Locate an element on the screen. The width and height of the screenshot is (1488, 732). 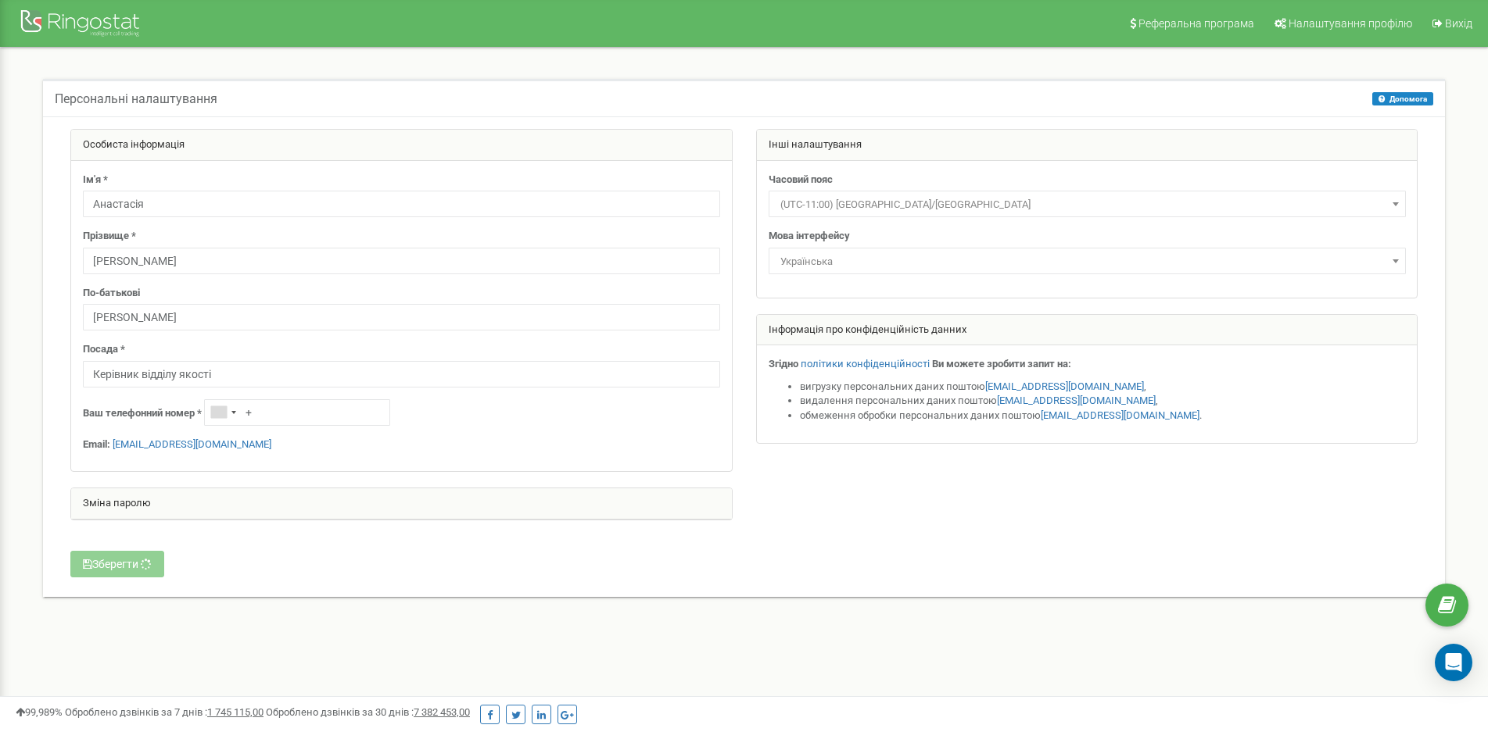
div: Інші налаштування is located at coordinates (1087, 145).